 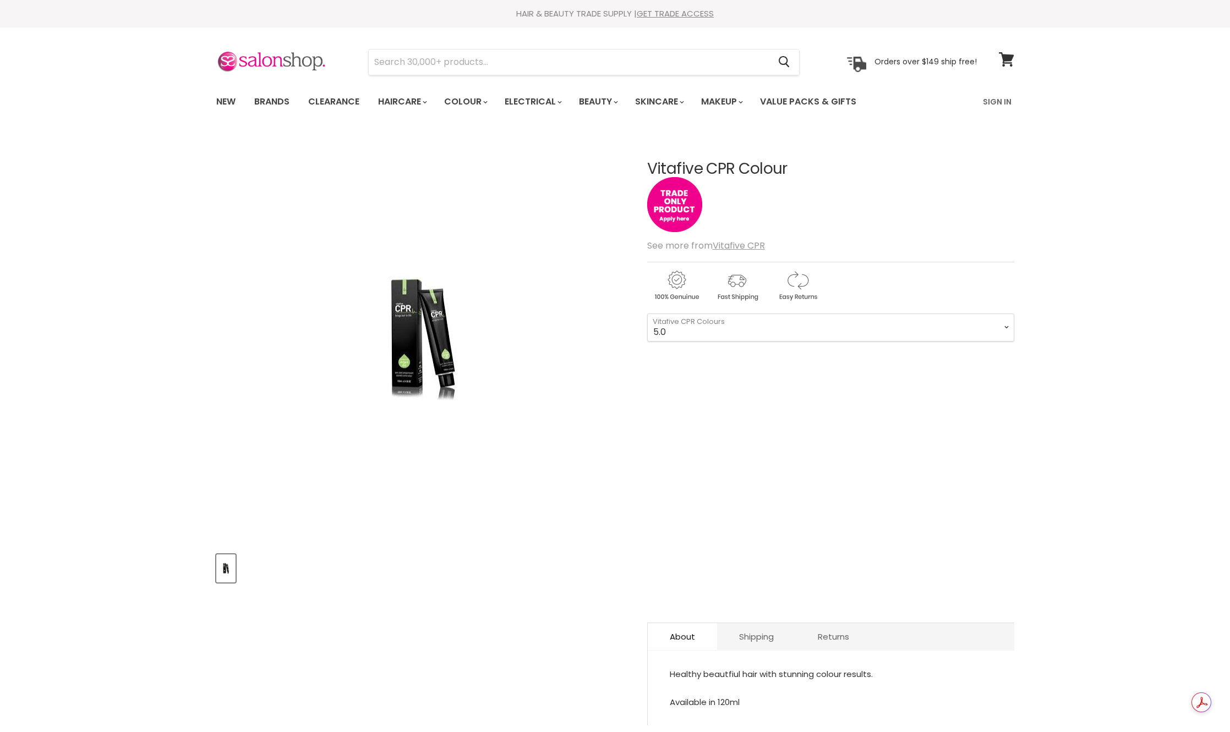 I want to click on img: genuine.gif, so click(x=676, y=286).